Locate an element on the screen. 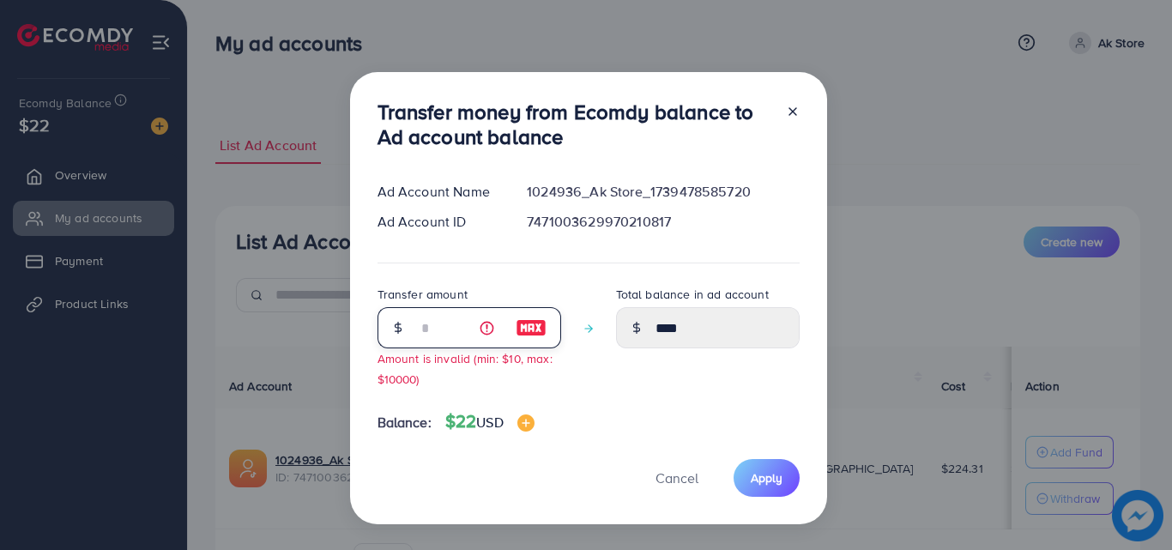 This screenshot has height=550, width=1172. div: 1024936_Ak Store_1739478585720 is located at coordinates (662, 191).